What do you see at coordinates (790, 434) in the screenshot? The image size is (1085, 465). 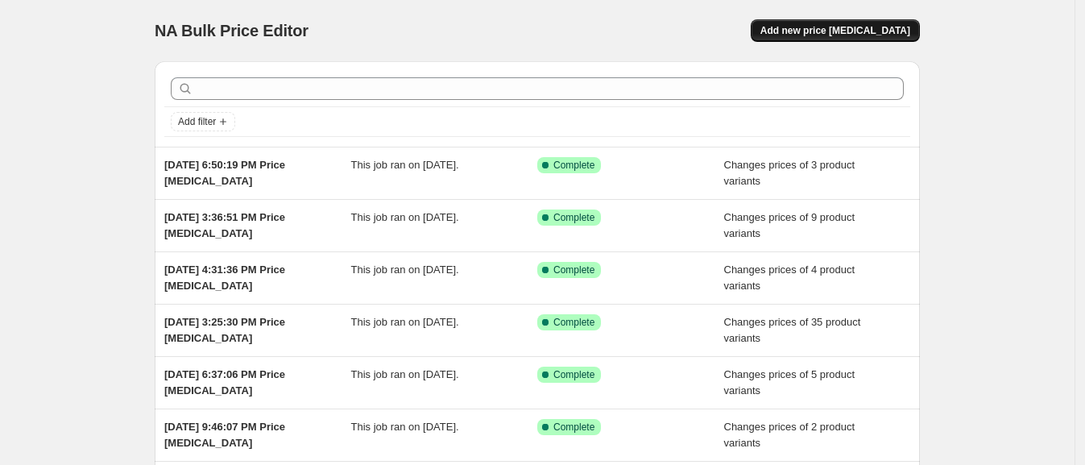 I see `span: Changes prices of 2 product variants` at bounding box center [790, 434].